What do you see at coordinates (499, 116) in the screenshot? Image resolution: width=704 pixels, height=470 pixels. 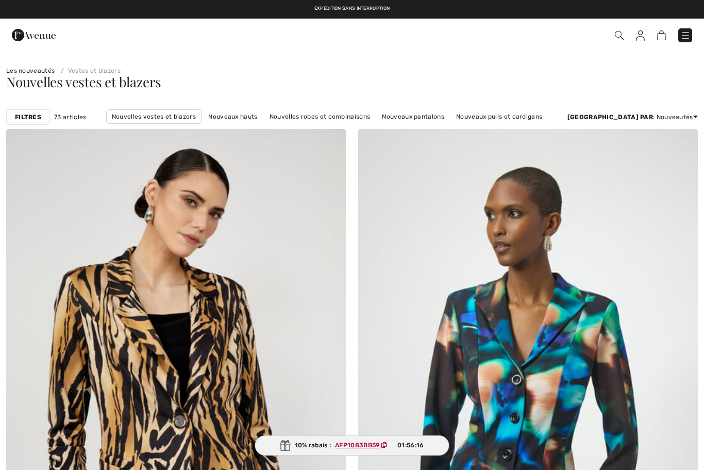 I see `a: Nouveaux pulls et cardigans` at bounding box center [499, 116].